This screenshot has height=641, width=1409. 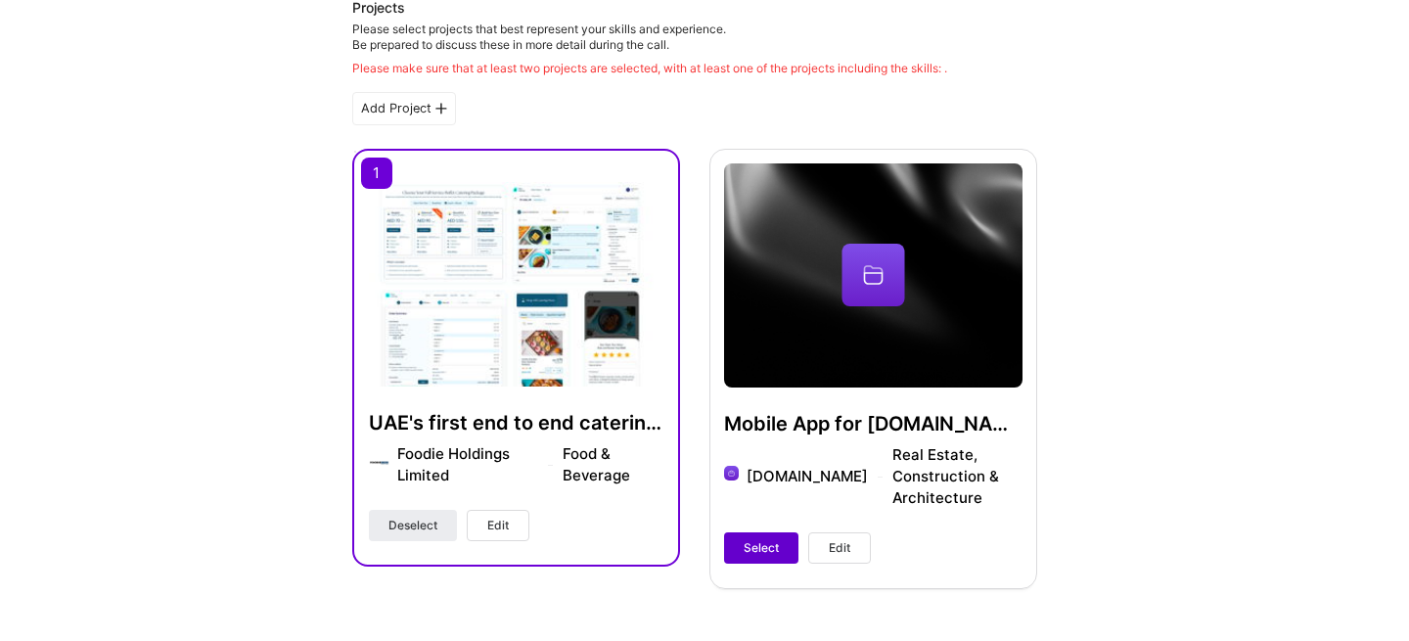 I want to click on button: Select, so click(x=761, y=548).